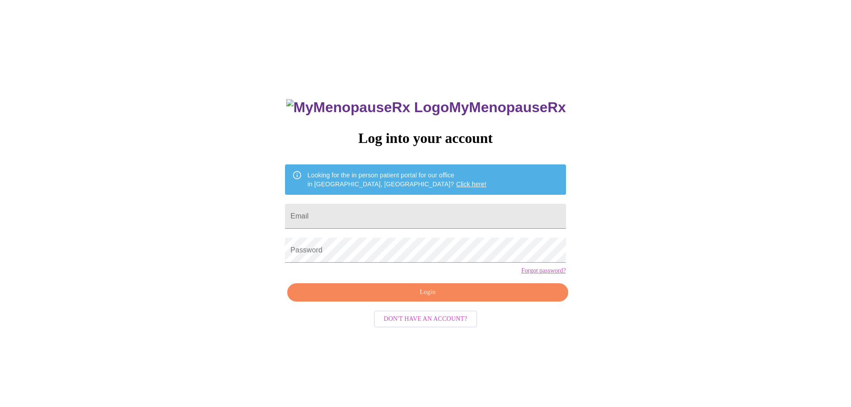 Image resolution: width=851 pixels, height=407 pixels. Describe the element at coordinates (368, 107) in the screenshot. I see `img: MyMenopauseRx Logo` at that location.